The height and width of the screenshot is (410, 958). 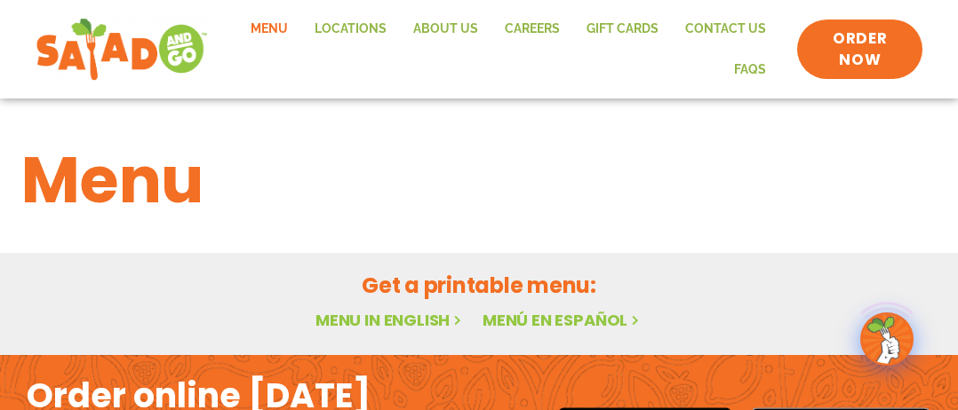 I want to click on a: Contact Us, so click(x=725, y=29).